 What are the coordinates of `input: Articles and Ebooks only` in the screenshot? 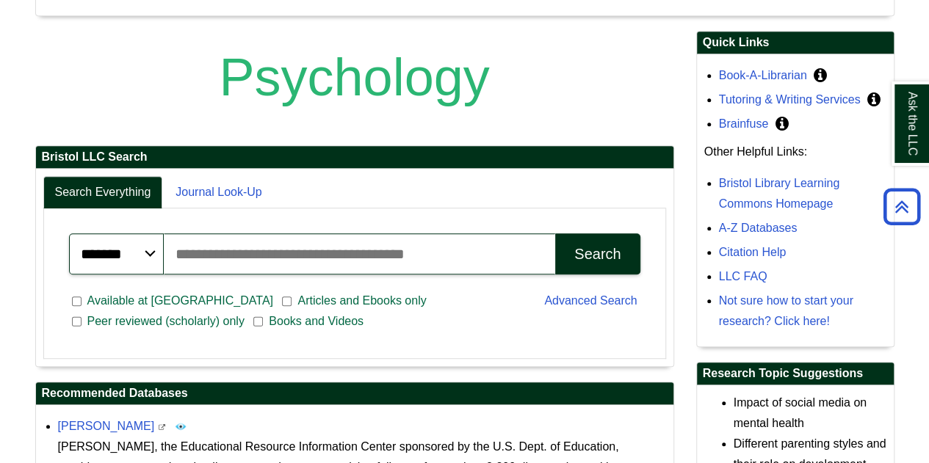 It's located at (286, 302).